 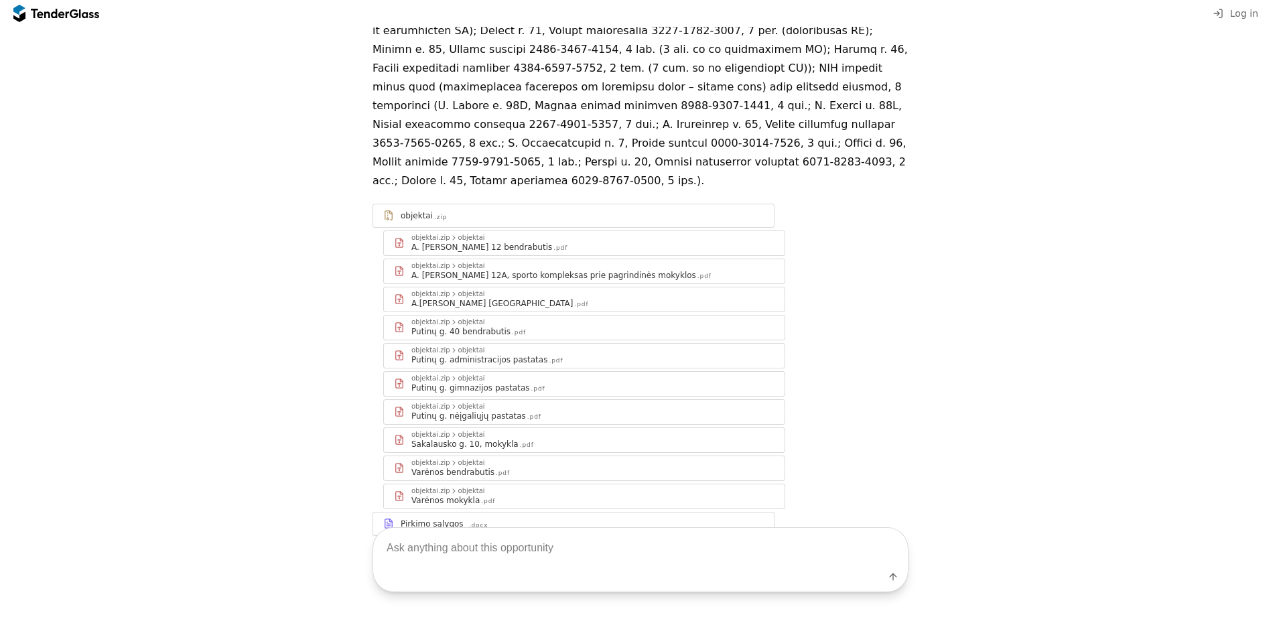 What do you see at coordinates (440, 217) in the screenshot?
I see `div: .zip` at bounding box center [440, 217].